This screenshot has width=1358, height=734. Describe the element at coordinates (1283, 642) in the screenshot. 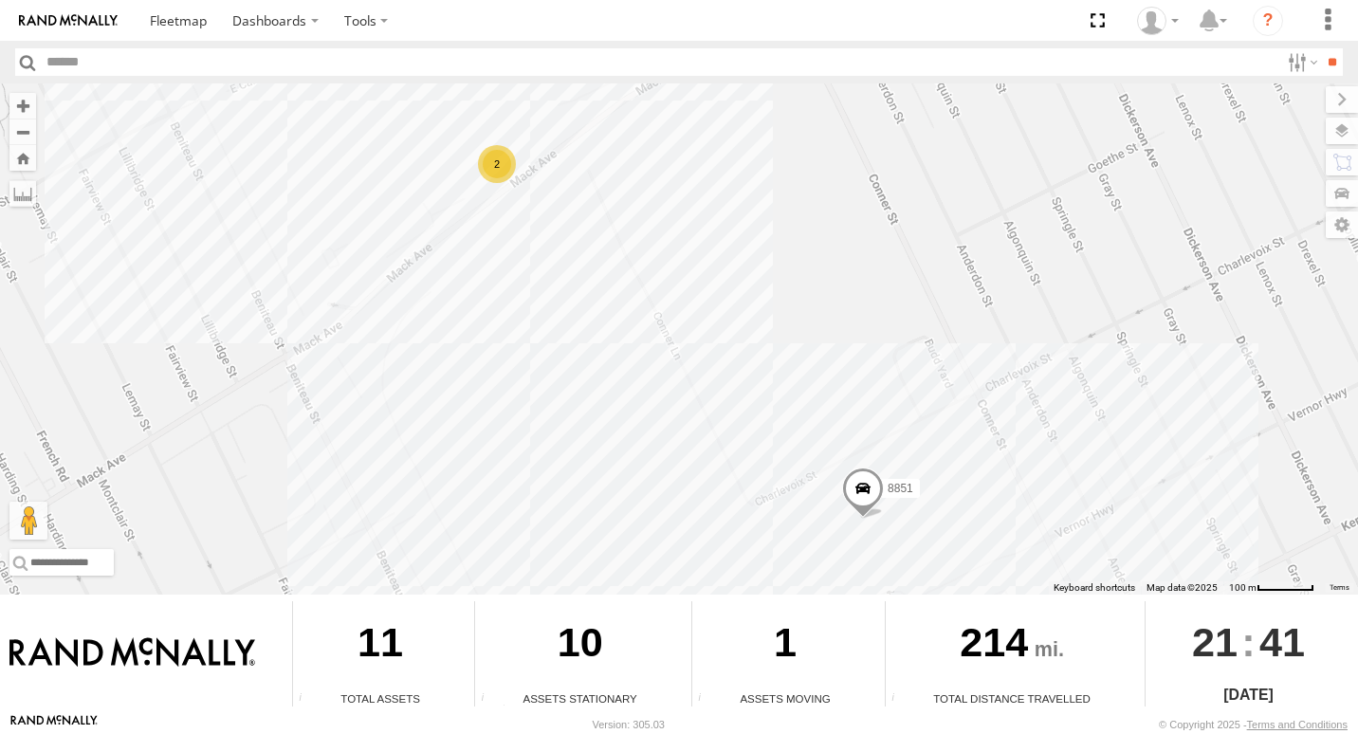

I see `span: 41` at that location.